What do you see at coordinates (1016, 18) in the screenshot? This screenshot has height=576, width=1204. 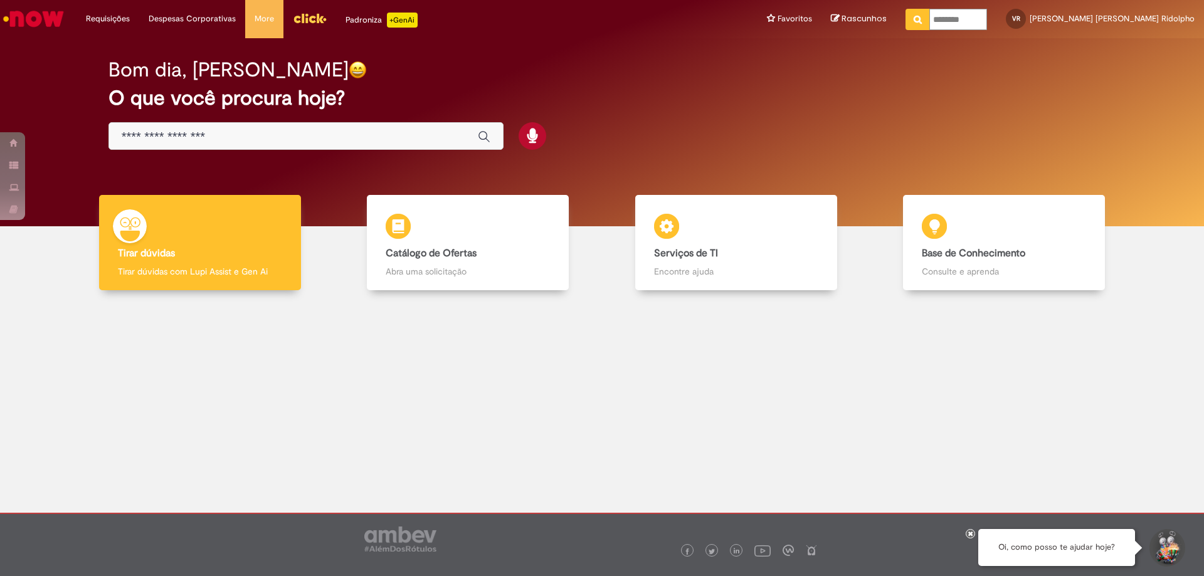 I see `span: VR` at bounding box center [1016, 18].